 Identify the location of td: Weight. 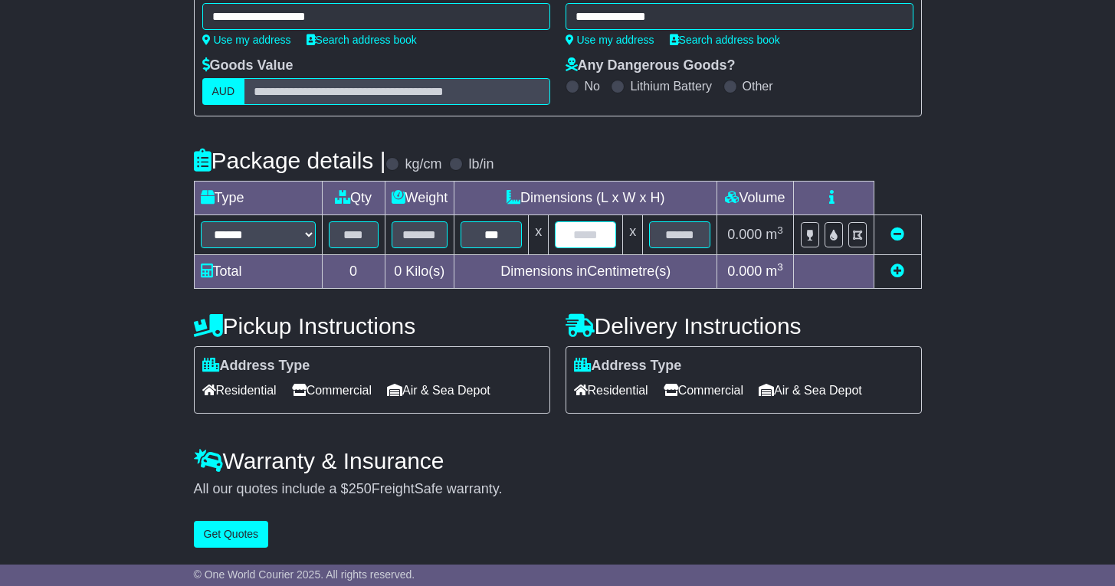
(419, 199).